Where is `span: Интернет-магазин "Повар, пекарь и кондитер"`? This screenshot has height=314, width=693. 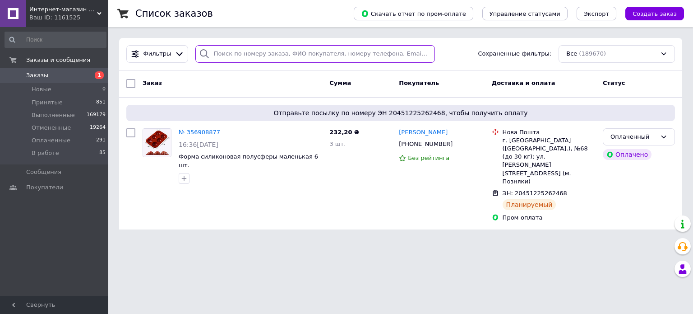 span: Интернет-магазин "Повар, пекарь и кондитер" is located at coordinates (63, 9).